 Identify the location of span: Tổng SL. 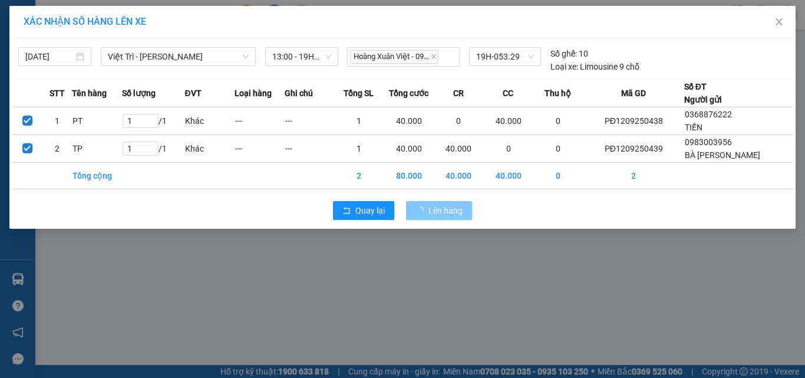
(358, 93).